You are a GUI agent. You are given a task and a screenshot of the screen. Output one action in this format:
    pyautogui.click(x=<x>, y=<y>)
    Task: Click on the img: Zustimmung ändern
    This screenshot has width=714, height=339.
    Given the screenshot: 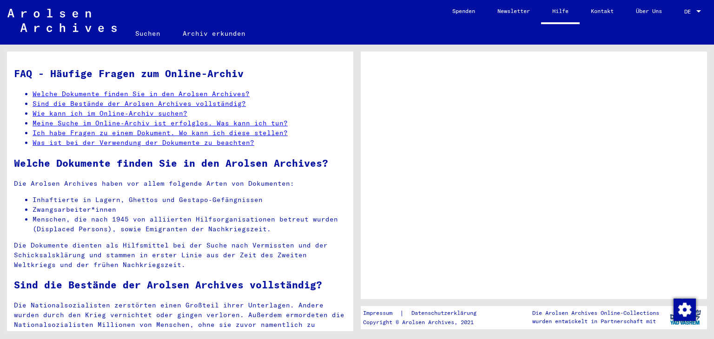 What is the action you would take?
    pyautogui.click(x=684, y=310)
    